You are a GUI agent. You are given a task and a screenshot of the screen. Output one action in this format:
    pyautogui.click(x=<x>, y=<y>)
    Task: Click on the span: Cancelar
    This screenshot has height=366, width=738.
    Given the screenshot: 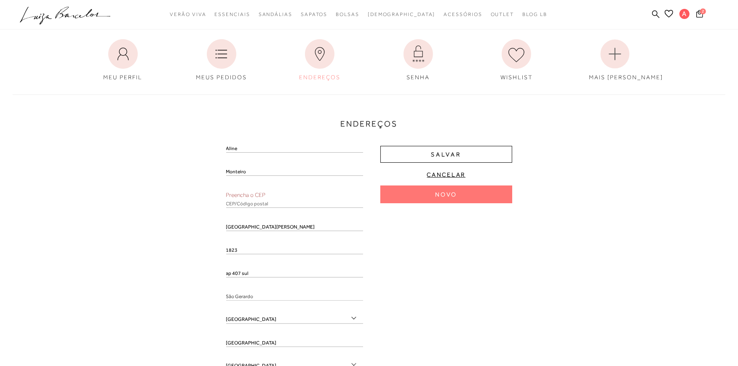 What is the action you would take?
    pyautogui.click(x=446, y=174)
    